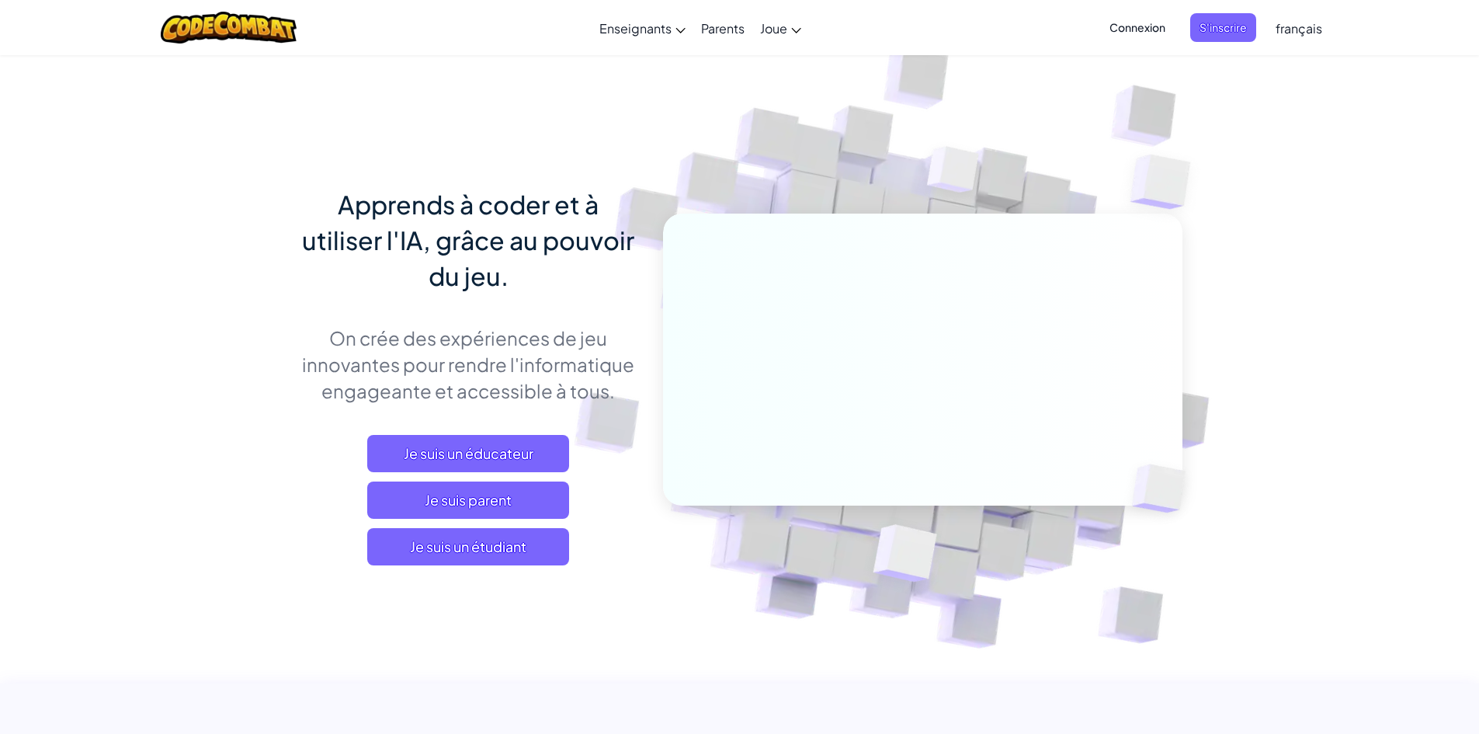 The image size is (1479, 734). I want to click on span: Je suis parent, so click(468, 500).